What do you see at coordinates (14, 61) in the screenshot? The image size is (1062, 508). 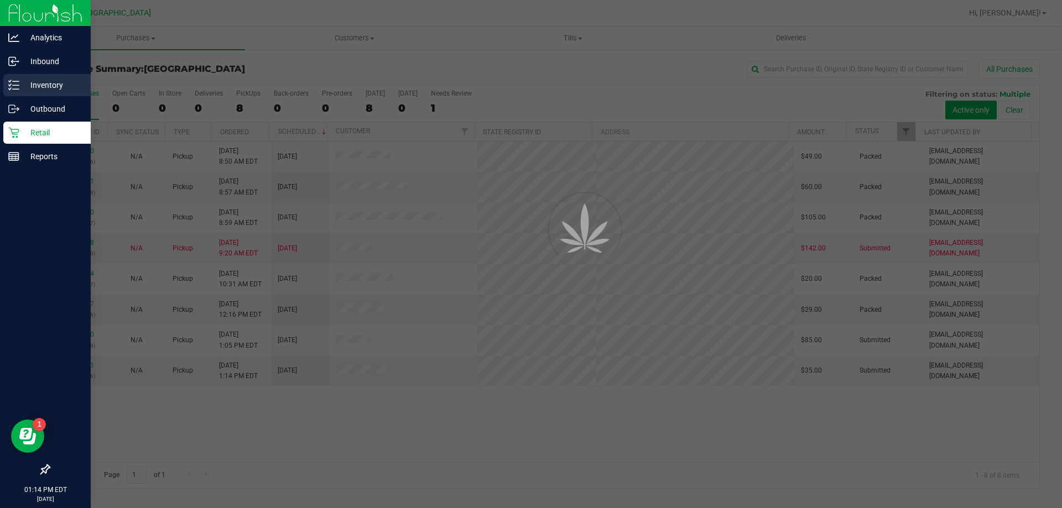 I see `inline-svg: Inbound` at bounding box center [14, 61].